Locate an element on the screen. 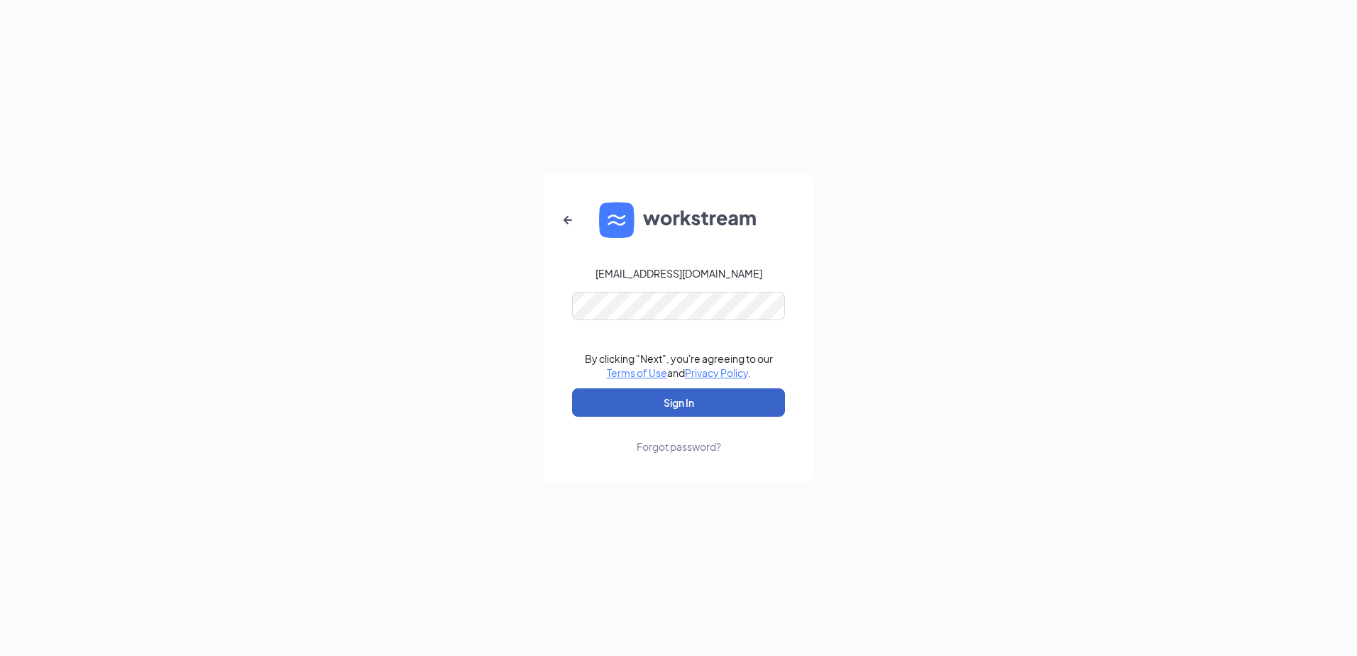 Image resolution: width=1357 pixels, height=656 pixels. div: Forgot password? is located at coordinates (678, 446).